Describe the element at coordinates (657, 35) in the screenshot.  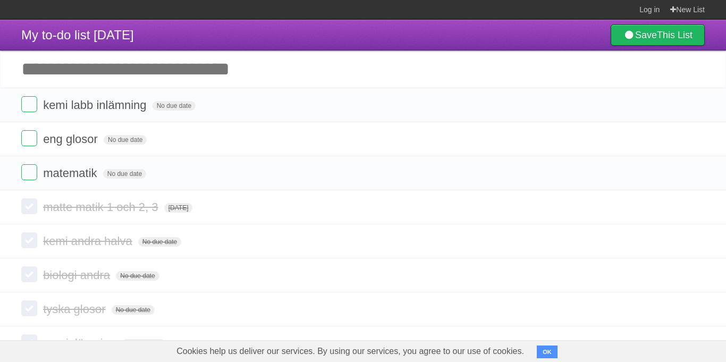
I see `a: SaveThis List` at that location.